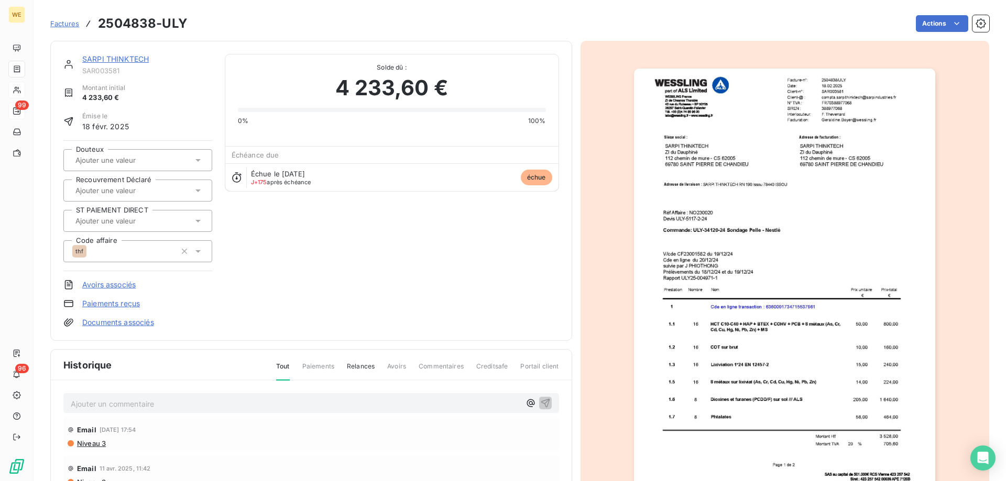  What do you see at coordinates (105, 116) in the screenshot?
I see `span: Émise le` at bounding box center [105, 116].